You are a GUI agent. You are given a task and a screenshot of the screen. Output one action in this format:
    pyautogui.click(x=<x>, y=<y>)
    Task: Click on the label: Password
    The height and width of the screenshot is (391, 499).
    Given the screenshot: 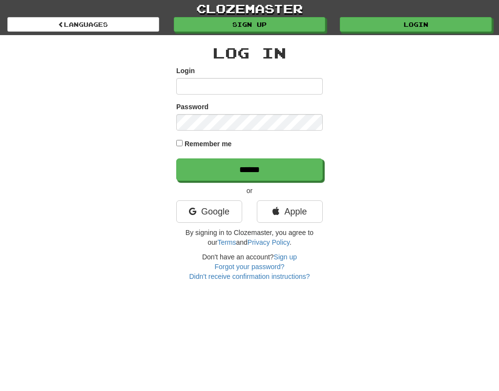 What is the action you would take?
    pyautogui.click(x=192, y=107)
    